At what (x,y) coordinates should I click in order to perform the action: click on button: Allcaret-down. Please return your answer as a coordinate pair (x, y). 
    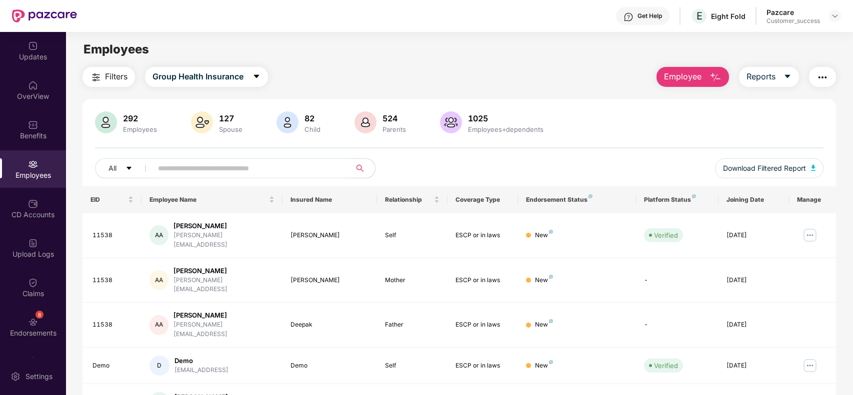
    Looking at the image, I should click on (125, 168).